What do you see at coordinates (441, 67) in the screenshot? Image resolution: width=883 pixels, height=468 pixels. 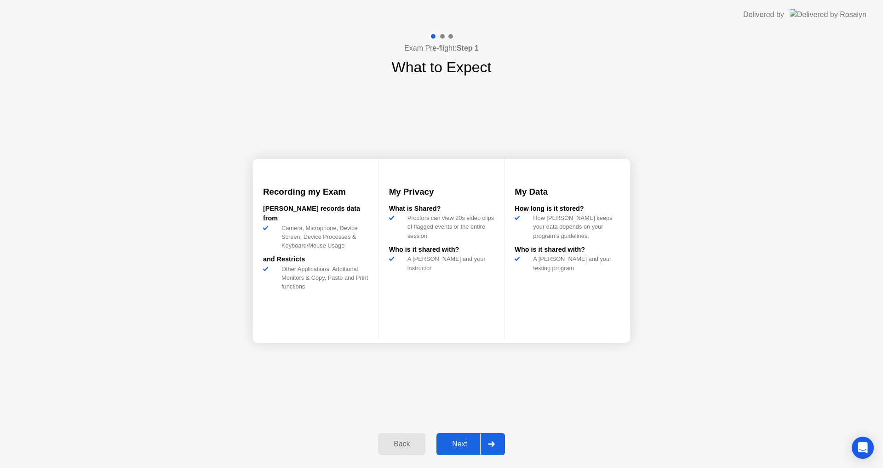 I see `h1: What to Expect` at bounding box center [441, 67].